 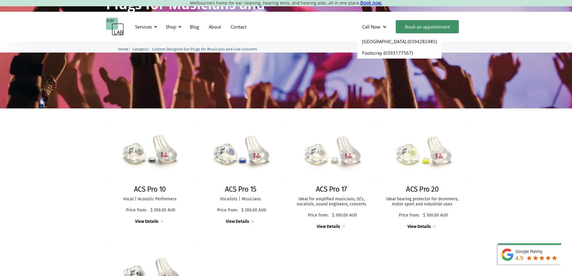 What do you see at coordinates (205, 49) in the screenshot?
I see `a: Custom Designed Ear Plugs for Musicians and Live Concerts` at bounding box center [205, 49].